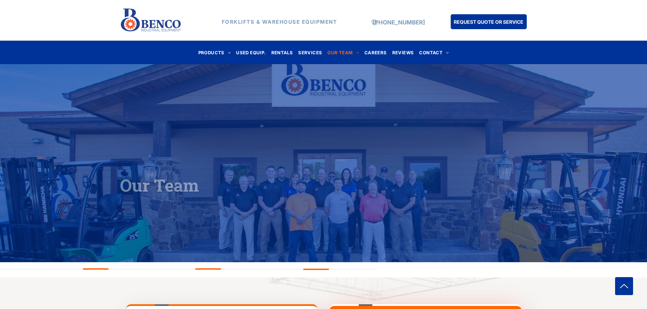  I want to click on span: Our Team, so click(159, 185).